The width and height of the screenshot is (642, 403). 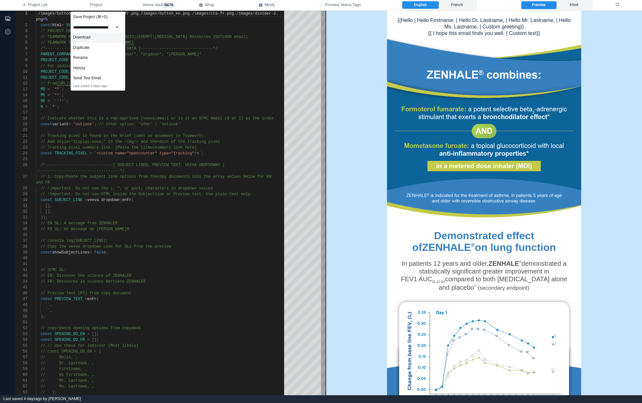 I want to click on span: `ᵐᵉ`, so click(x=57, y=95).